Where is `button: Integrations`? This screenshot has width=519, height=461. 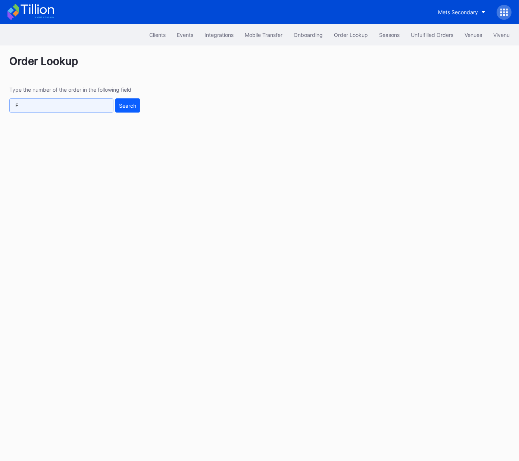
button: Integrations is located at coordinates (219, 35).